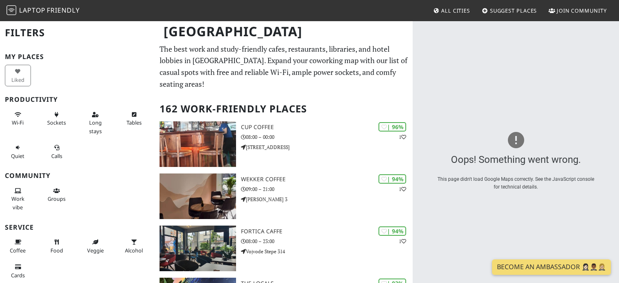  I want to click on button: Sockets, so click(57, 118).